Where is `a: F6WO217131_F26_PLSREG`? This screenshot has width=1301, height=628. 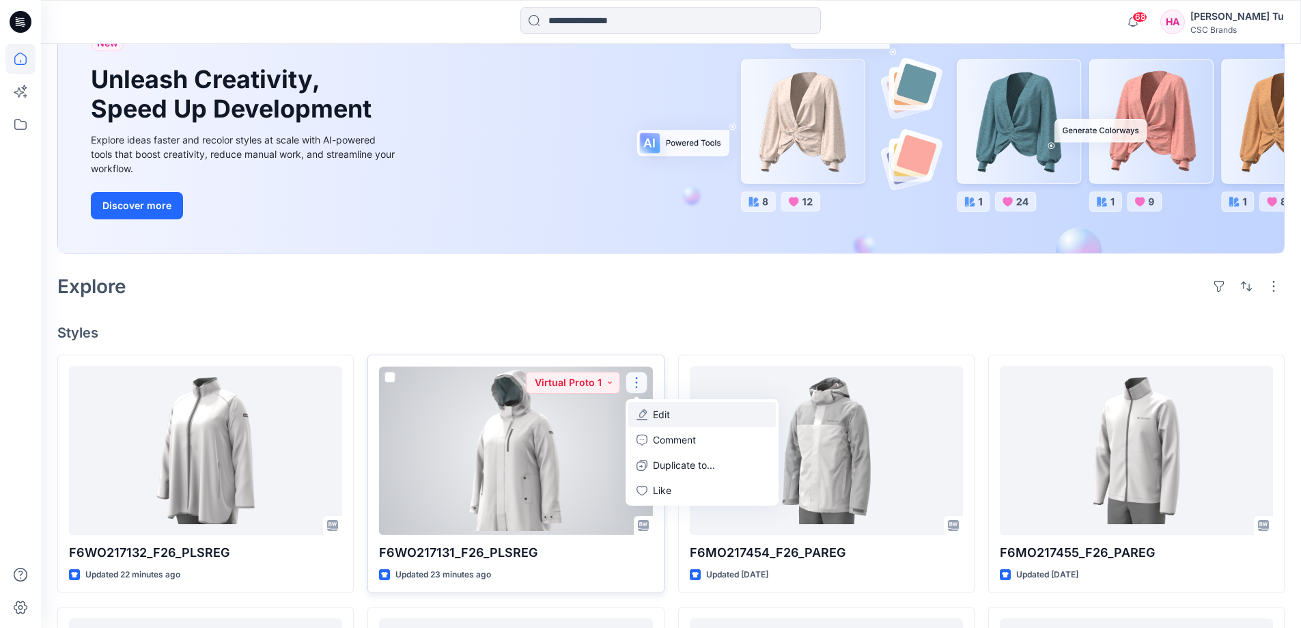 a: F6WO217131_F26_PLSREG is located at coordinates (516, 450).